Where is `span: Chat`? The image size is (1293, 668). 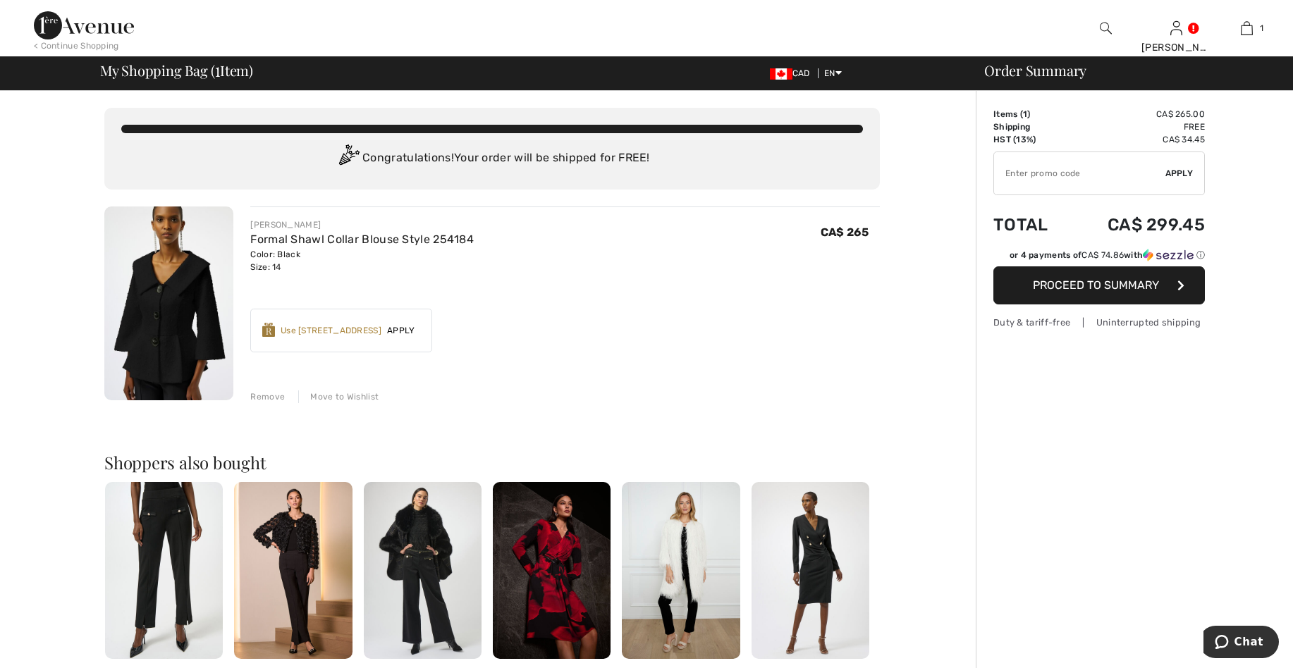 span: Chat is located at coordinates (45, 16).